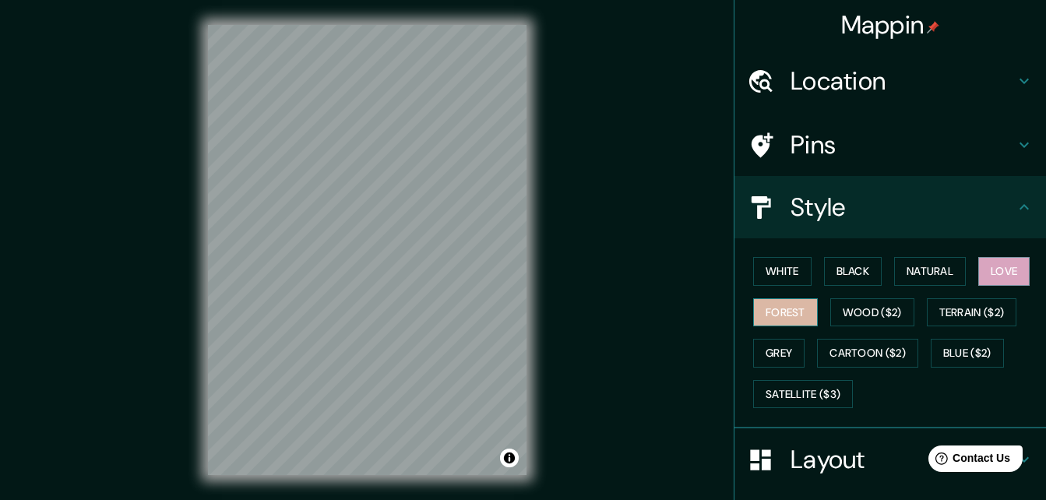  What do you see at coordinates (872, 312) in the screenshot?
I see `button: Wood ($2)` at bounding box center [872, 312].